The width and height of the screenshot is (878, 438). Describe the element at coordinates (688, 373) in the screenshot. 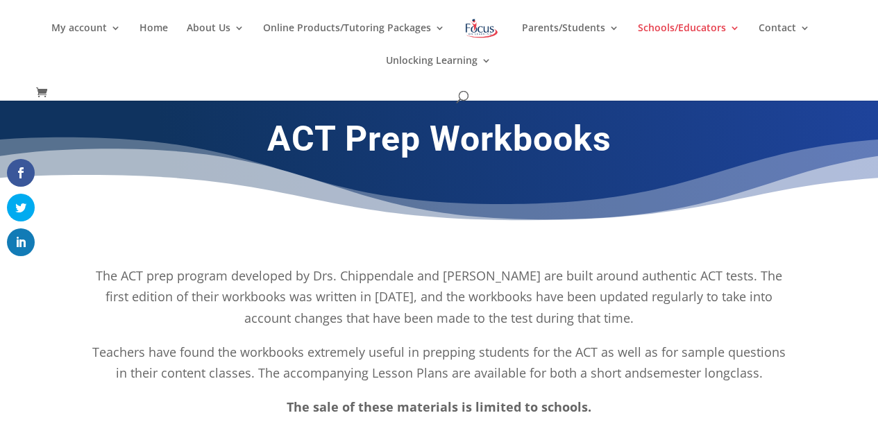

I see `g: semester long` at that location.